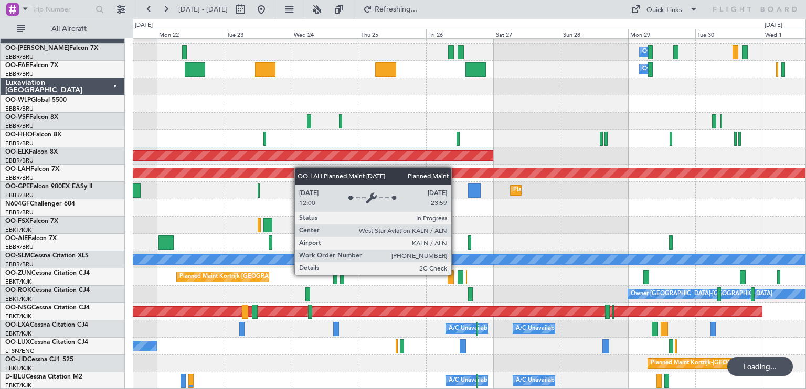 The width and height of the screenshot is (806, 389). What do you see at coordinates (17, 152) in the screenshot?
I see `span: OO-ELK` at bounding box center [17, 152].